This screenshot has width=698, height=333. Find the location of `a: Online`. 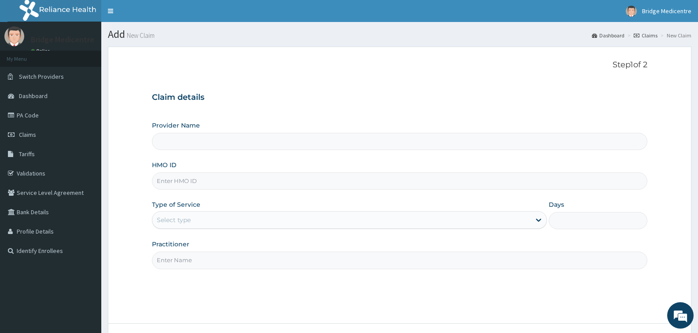

a: Online is located at coordinates (41, 51).